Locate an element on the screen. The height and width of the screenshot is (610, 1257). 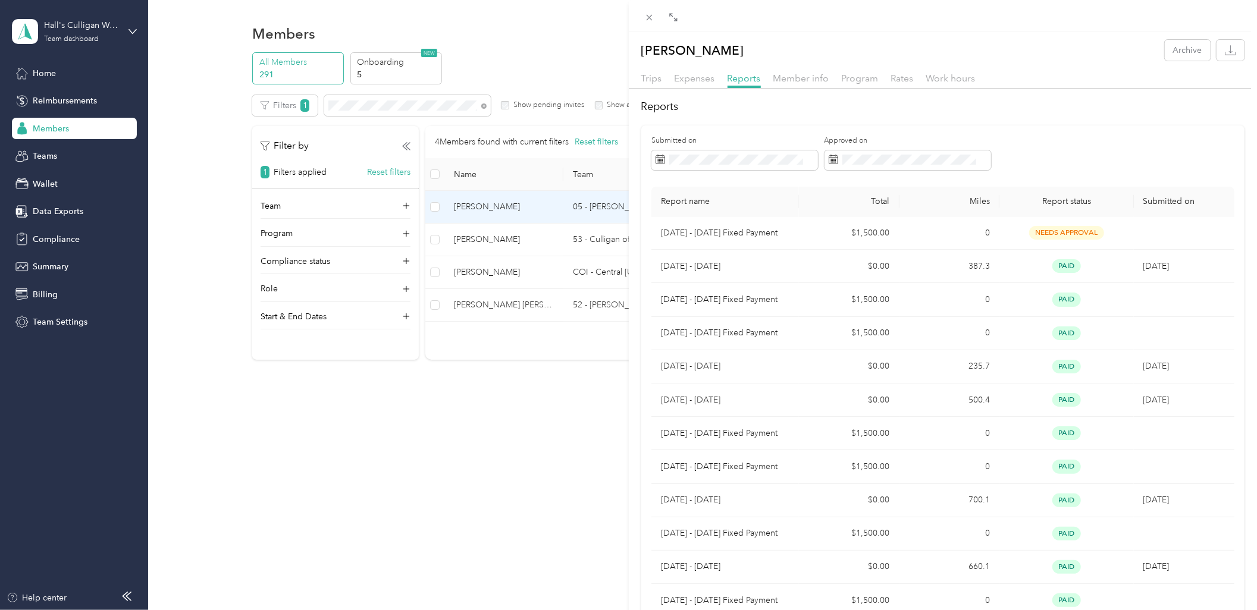
td: 387.3 is located at coordinates (949, 266).